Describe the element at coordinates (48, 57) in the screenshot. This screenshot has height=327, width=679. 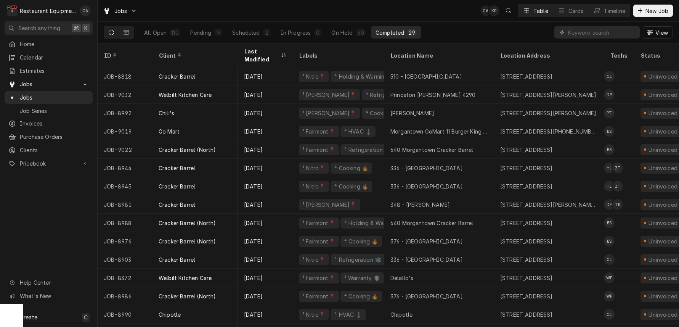
I see `a: Calendar` at that location.